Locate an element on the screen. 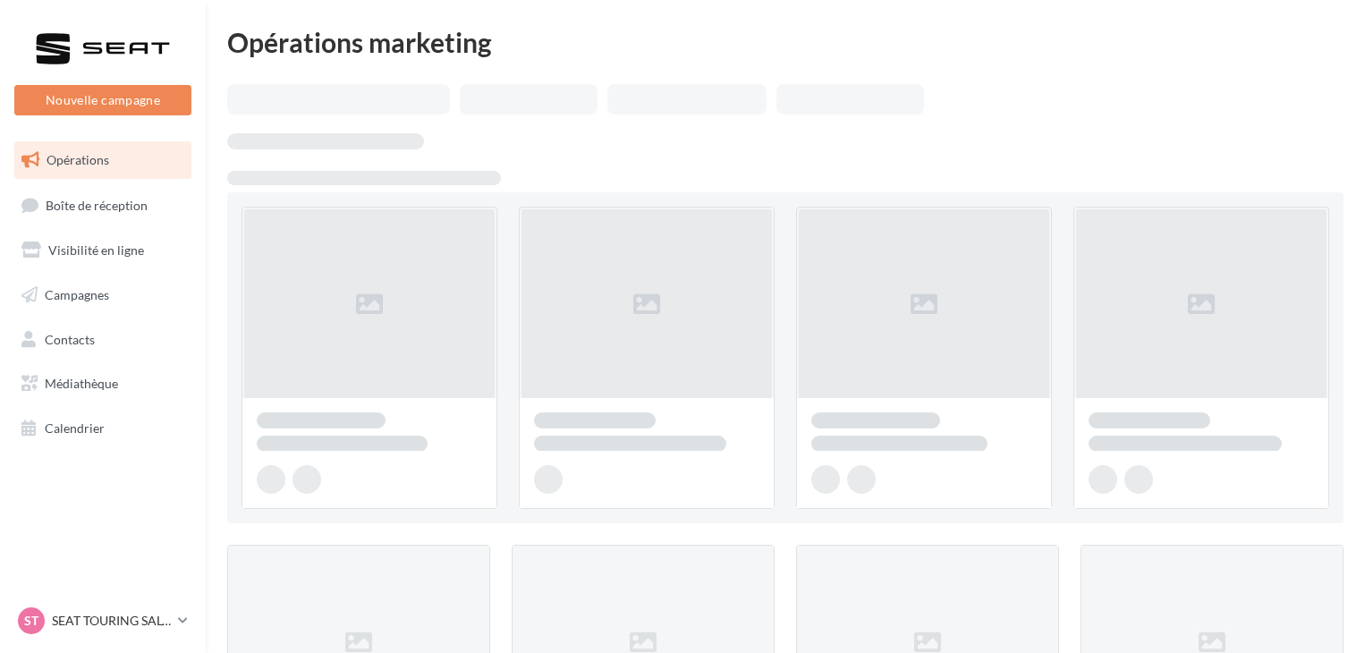 Image resolution: width=1365 pixels, height=653 pixels. a: Visibilité en ligne is located at coordinates (103, 250).